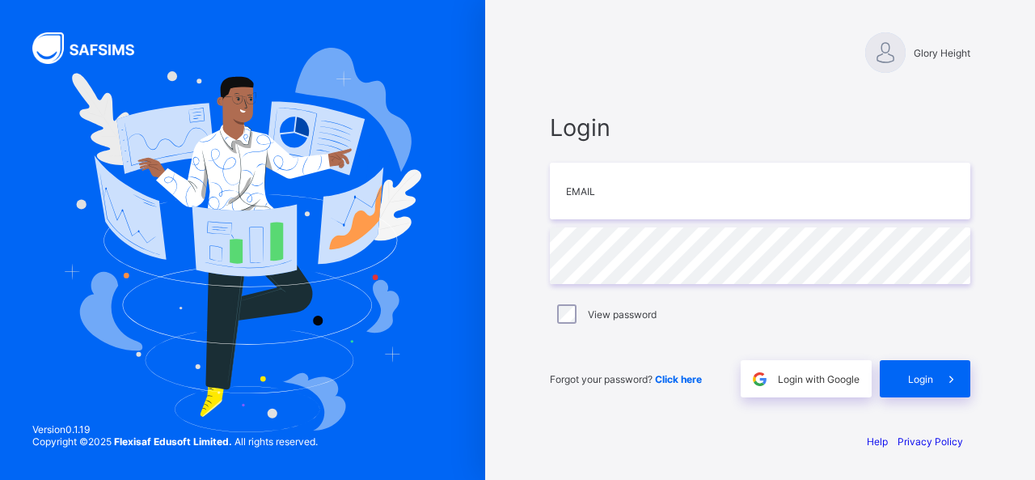  I want to click on a: Privacy Policy, so click(930, 441).